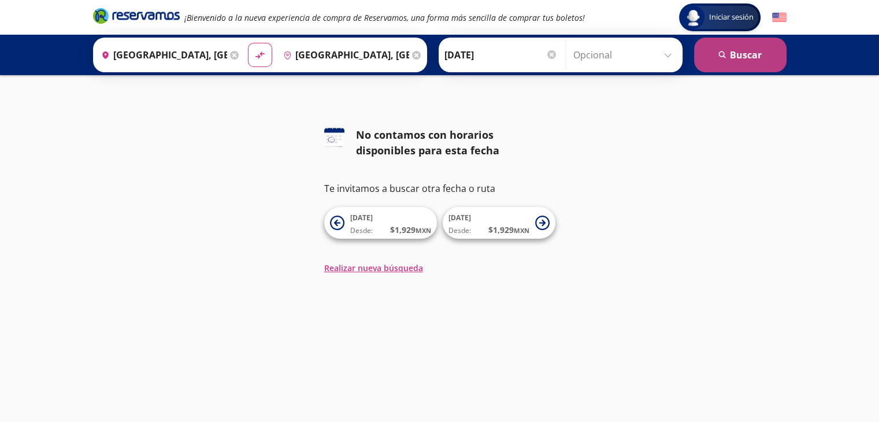 Image resolution: width=879 pixels, height=422 pixels. What do you see at coordinates (344, 55) in the screenshot?
I see `input: Buscar Destino` at bounding box center [344, 55].